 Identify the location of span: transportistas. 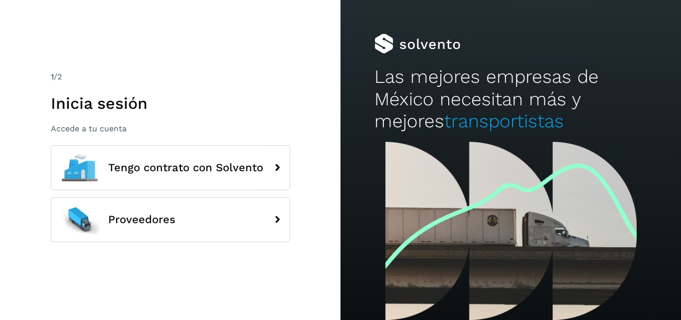
(504, 121).